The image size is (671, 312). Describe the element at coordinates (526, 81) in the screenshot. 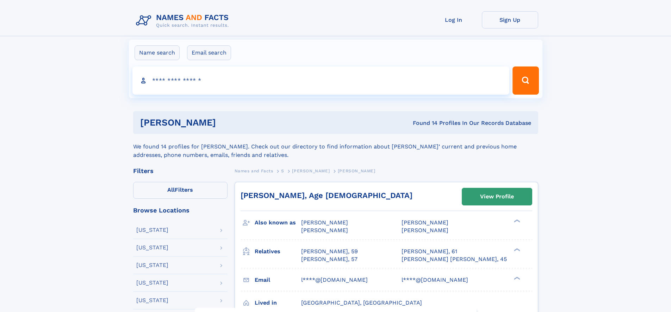

I see `button: Search Button` at that location.